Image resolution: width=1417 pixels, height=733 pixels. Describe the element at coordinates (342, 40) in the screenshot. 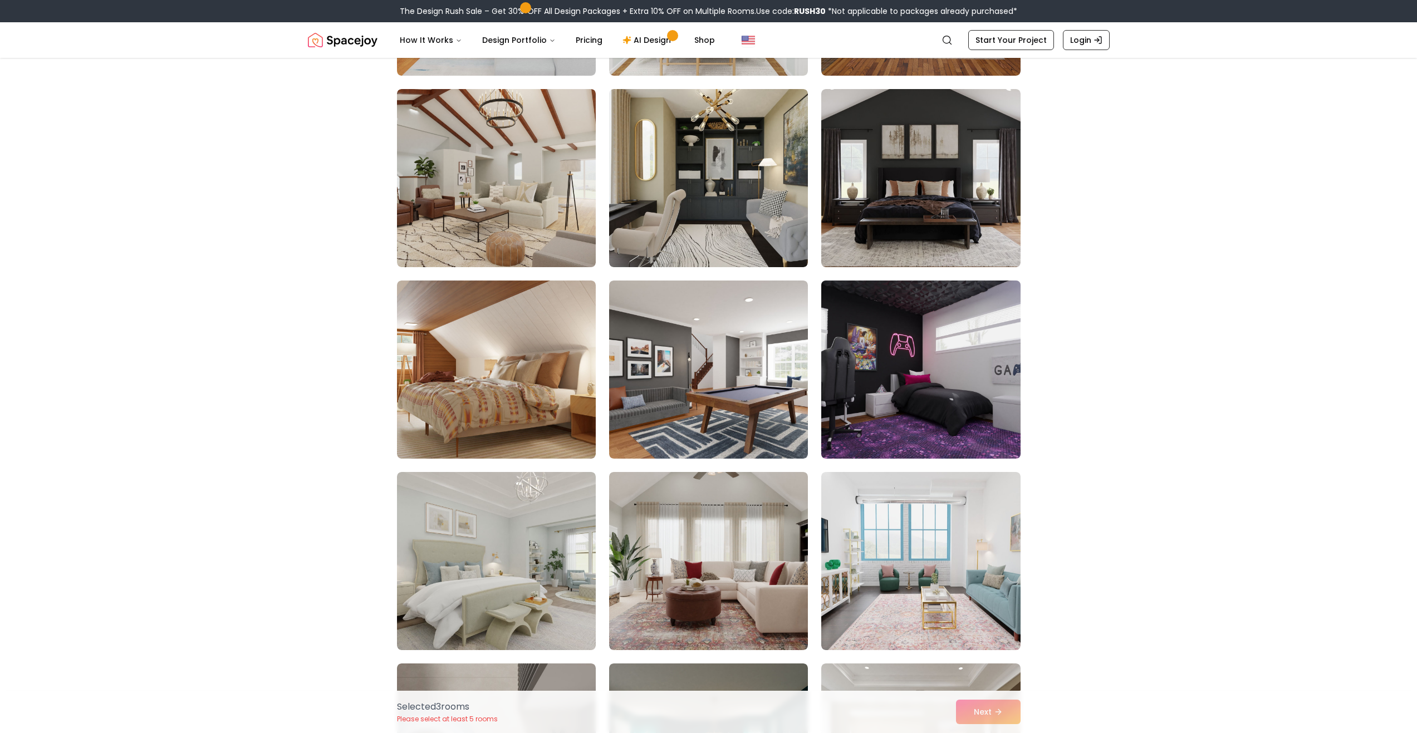

I see `a: Spacejoy` at that location.